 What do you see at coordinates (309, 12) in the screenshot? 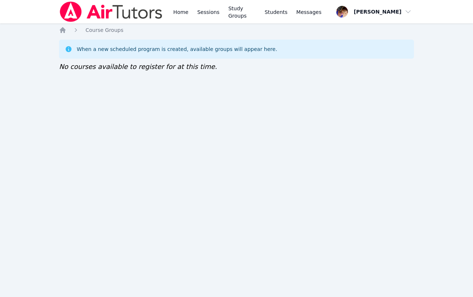
I see `span: Messages` at bounding box center [309, 12].